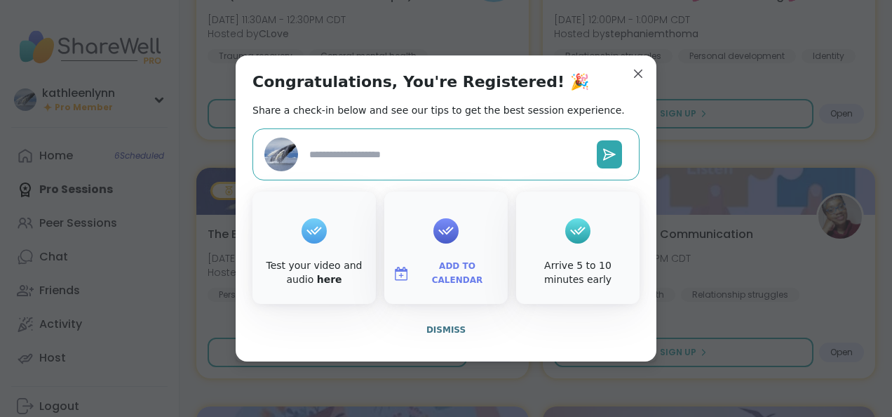  Describe the element at coordinates (446, 330) in the screenshot. I see `button: Dismiss` at that location.